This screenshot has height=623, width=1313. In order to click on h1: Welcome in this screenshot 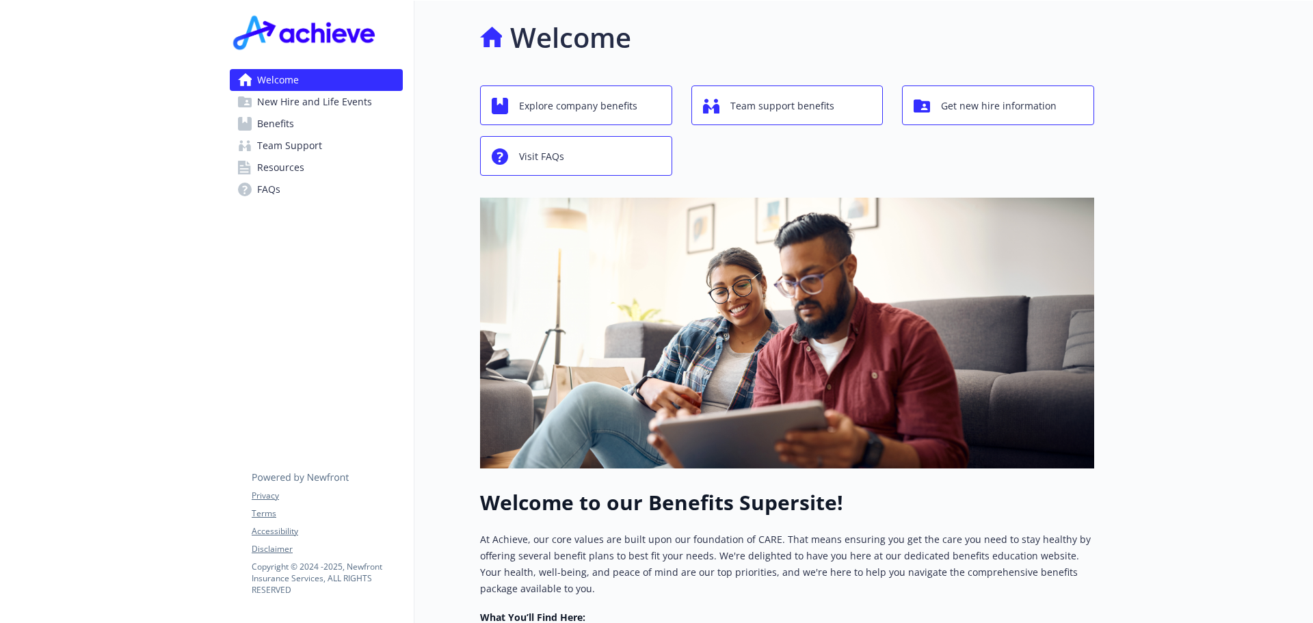, I will do `click(570, 38)`.